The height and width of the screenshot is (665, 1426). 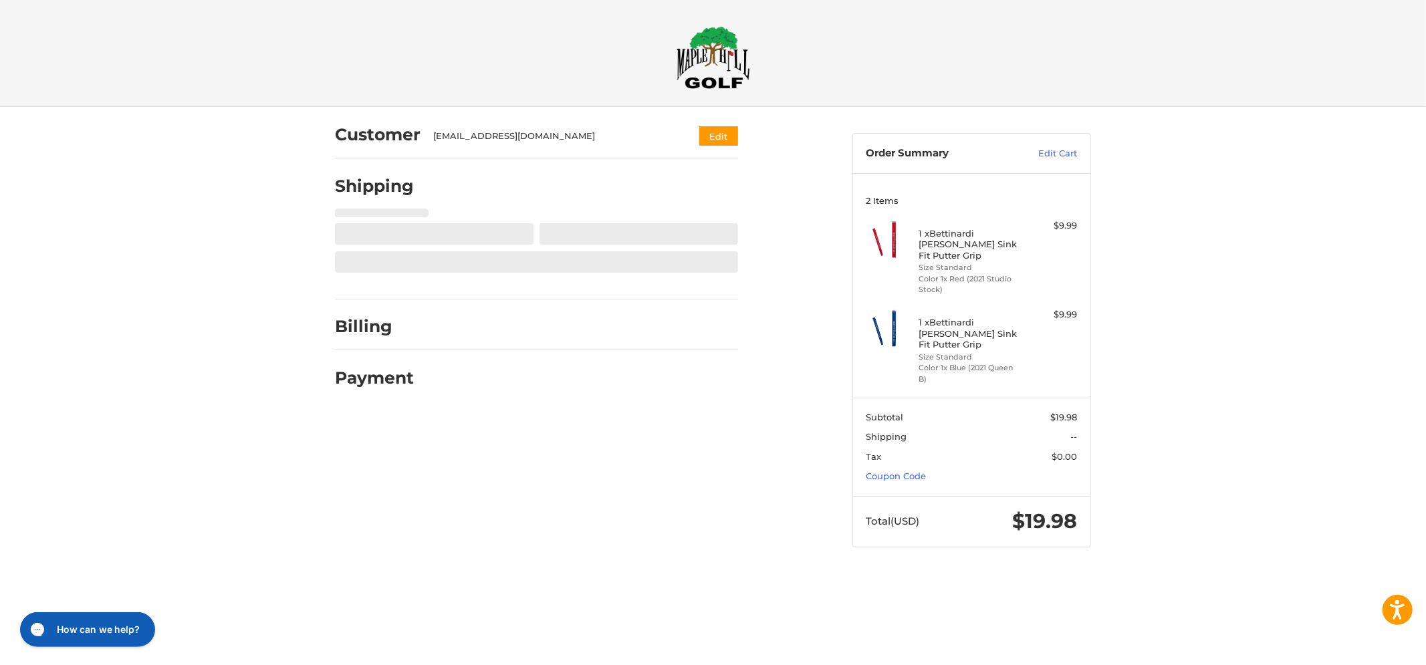 What do you see at coordinates (714, 58) in the screenshot?
I see `img: Maple Hill Golf` at bounding box center [714, 58].